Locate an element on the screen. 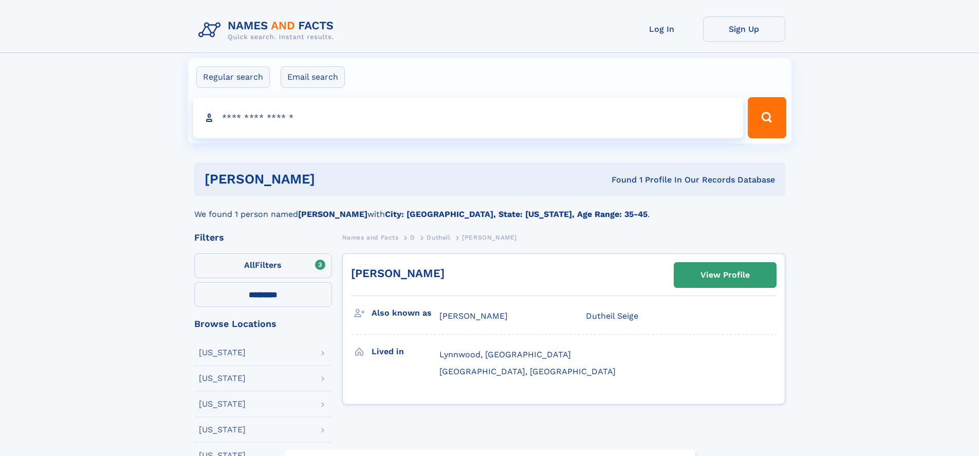  label: Regular search is located at coordinates (233, 77).